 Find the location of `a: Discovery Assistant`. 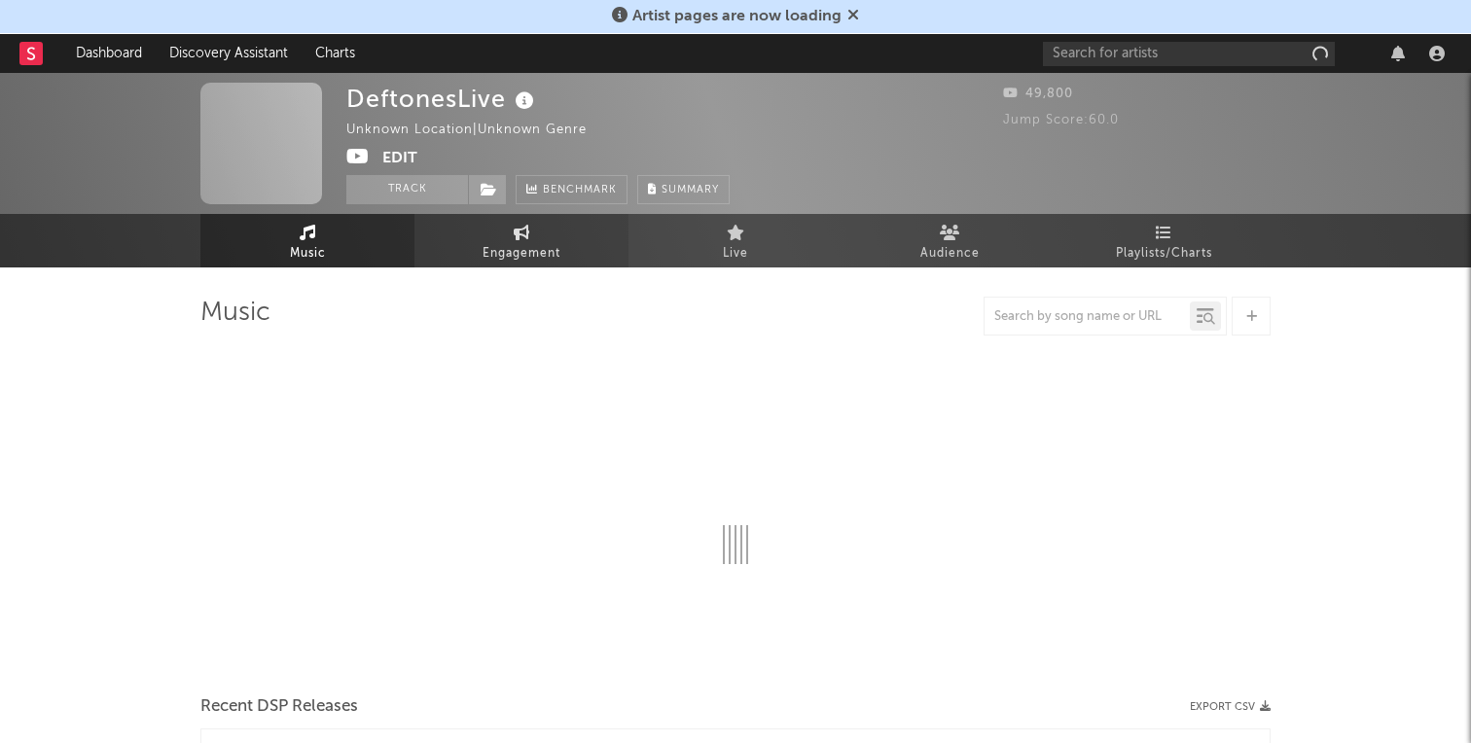

a: Discovery Assistant is located at coordinates (229, 54).